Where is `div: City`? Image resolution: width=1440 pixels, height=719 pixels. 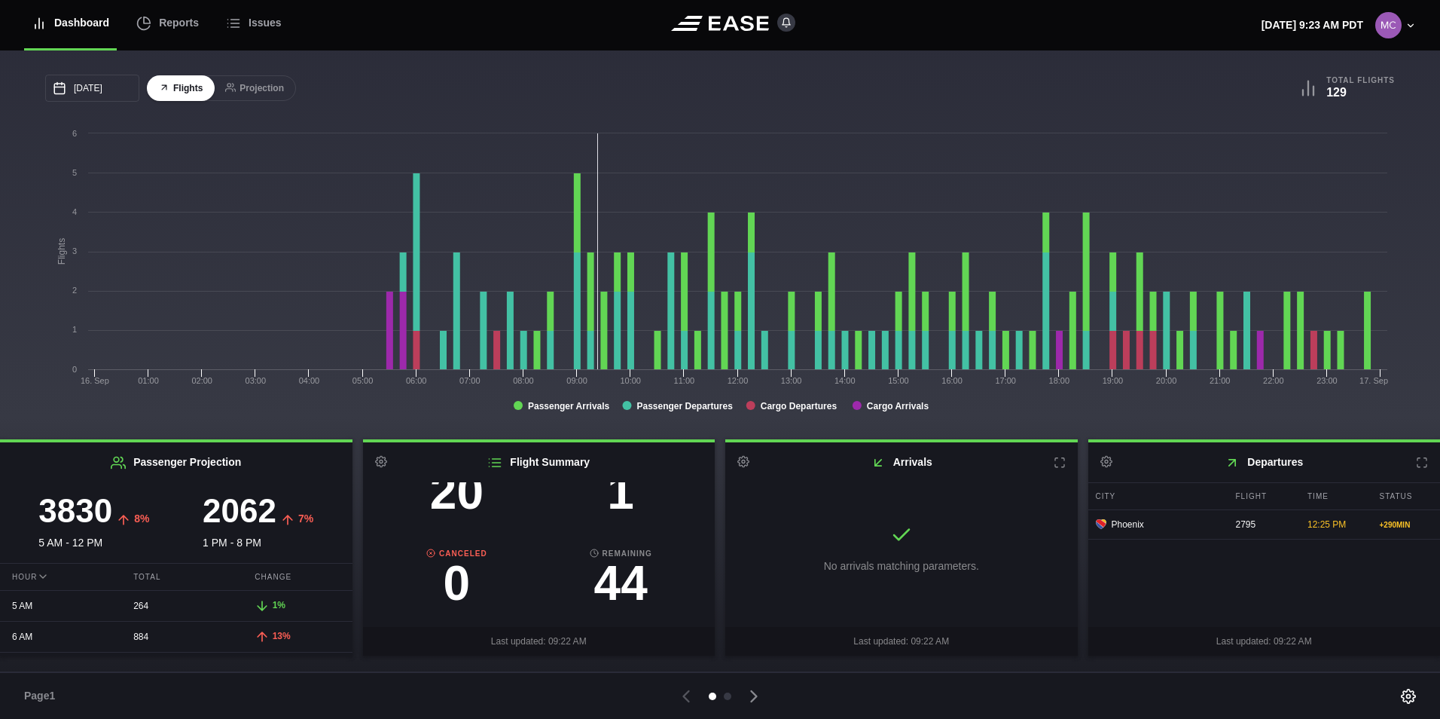
div: City is located at coordinates (1156, 496).